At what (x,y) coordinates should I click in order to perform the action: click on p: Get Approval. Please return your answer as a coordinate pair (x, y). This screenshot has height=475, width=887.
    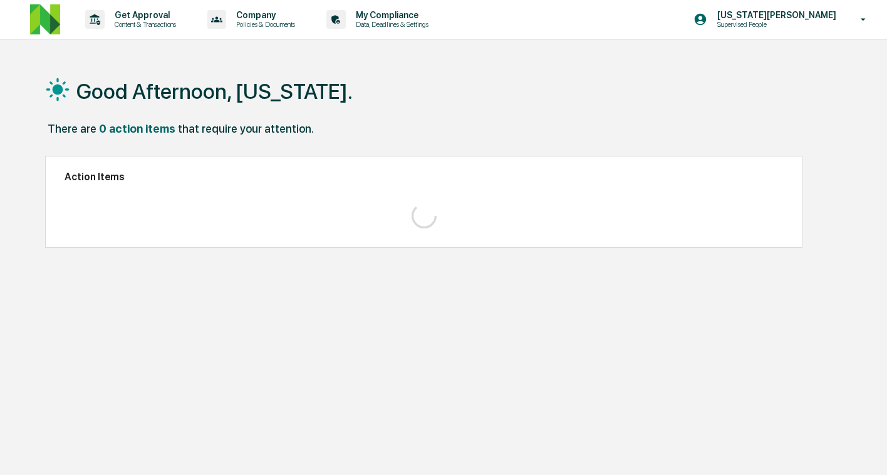
    Looking at the image, I should click on (143, 15).